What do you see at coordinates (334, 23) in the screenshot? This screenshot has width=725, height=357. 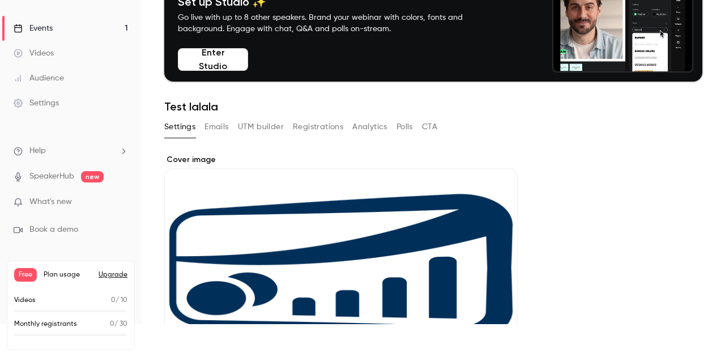 I see `p: Go live with up to 8 other speakers. Brand your webinar with colors, fonts and background. Engage...` at bounding box center [334, 23].